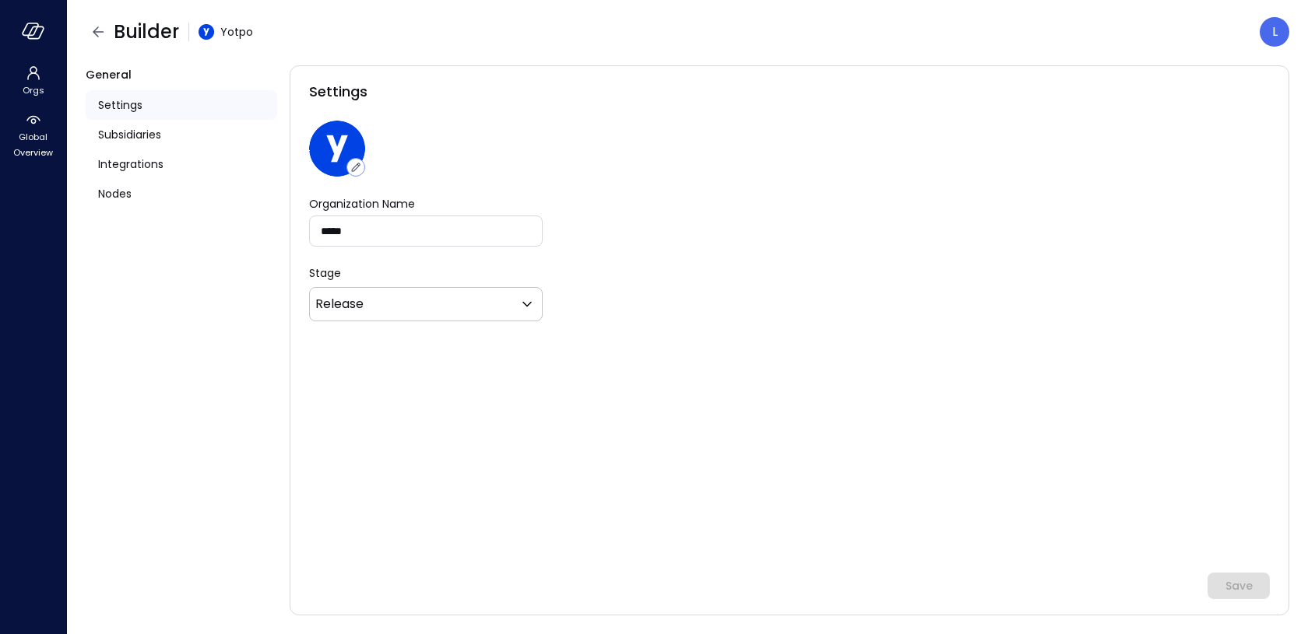  Describe the element at coordinates (181, 194) in the screenshot. I see `div: Nodes` at that location.